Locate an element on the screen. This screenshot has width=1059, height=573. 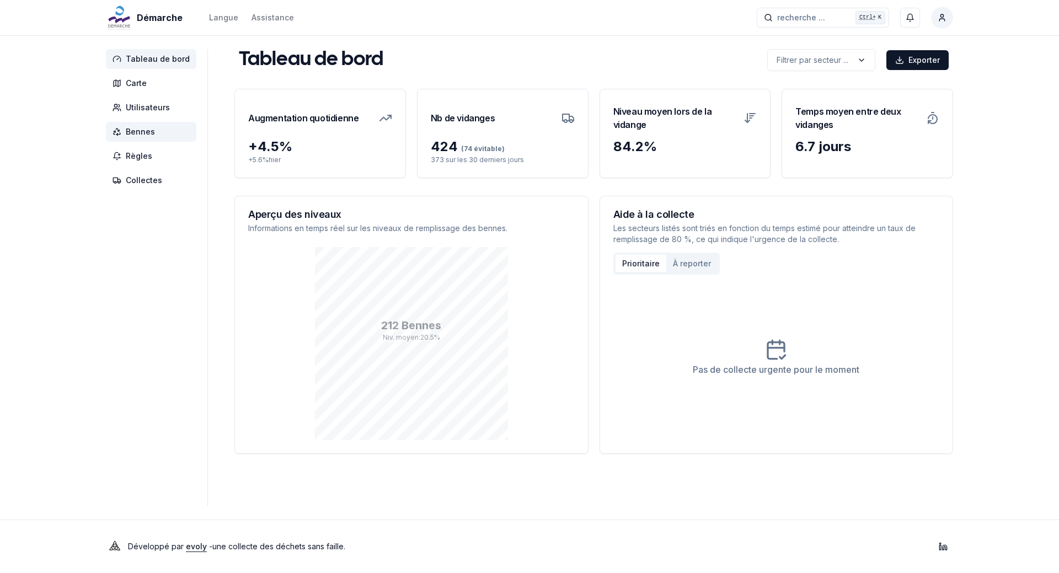
span: recherche ... is located at coordinates (801, 18).